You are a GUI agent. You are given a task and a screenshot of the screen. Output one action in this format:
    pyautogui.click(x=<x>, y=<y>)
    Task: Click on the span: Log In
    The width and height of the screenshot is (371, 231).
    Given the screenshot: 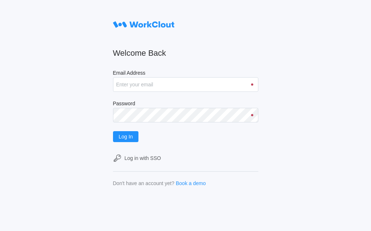 What is the action you would take?
    pyautogui.click(x=126, y=136)
    